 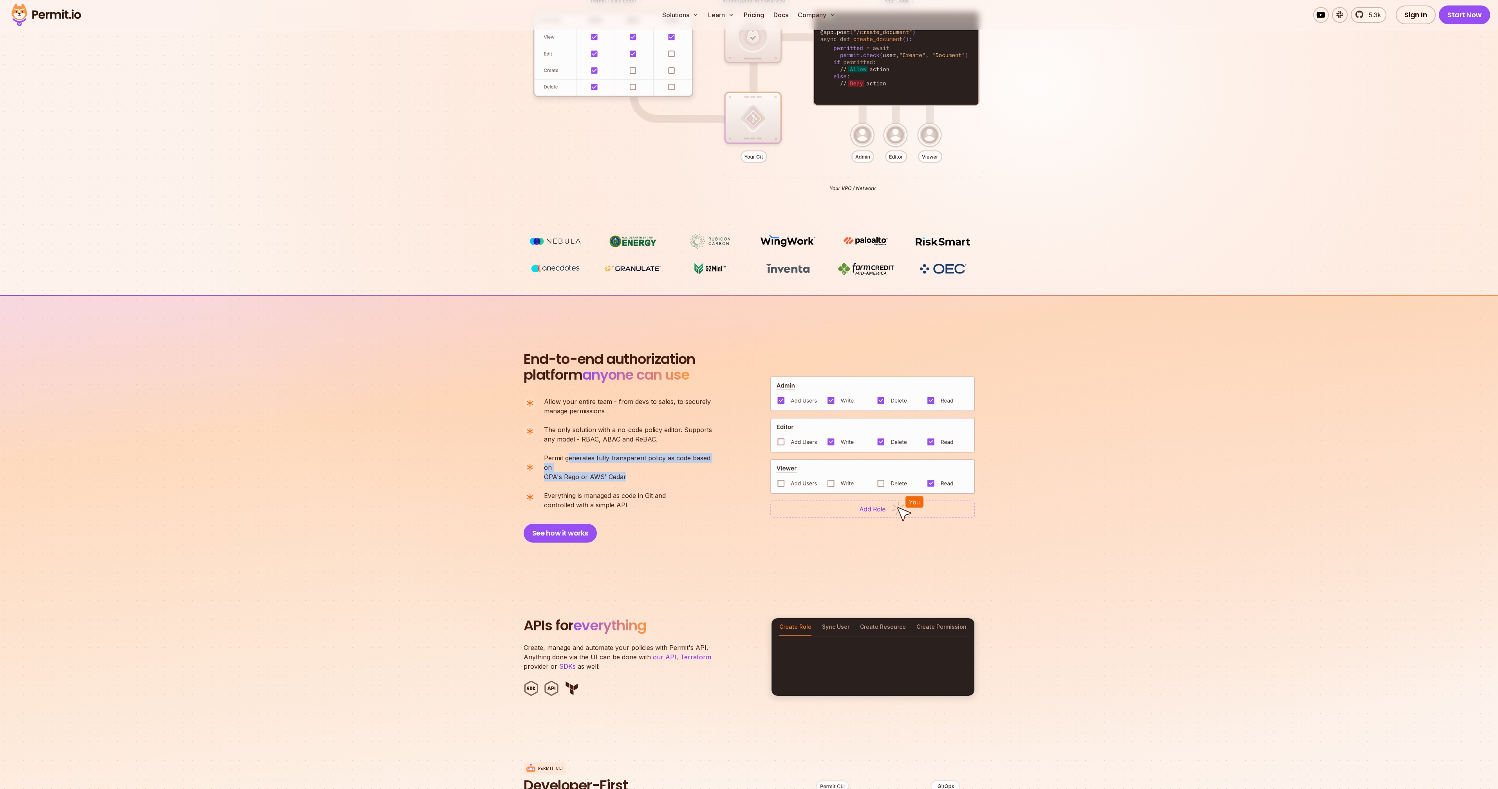 I want to click on img: Granulate, so click(x=633, y=269).